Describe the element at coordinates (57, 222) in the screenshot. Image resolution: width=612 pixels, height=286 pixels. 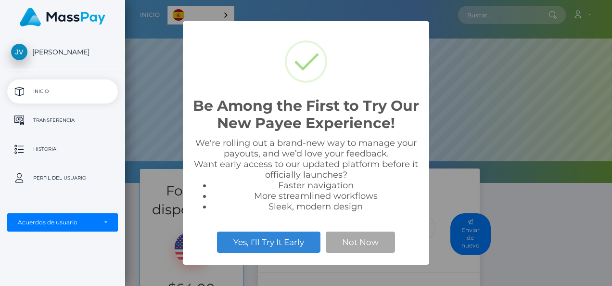
I see `div: Acuerdos de usuario` at that location.